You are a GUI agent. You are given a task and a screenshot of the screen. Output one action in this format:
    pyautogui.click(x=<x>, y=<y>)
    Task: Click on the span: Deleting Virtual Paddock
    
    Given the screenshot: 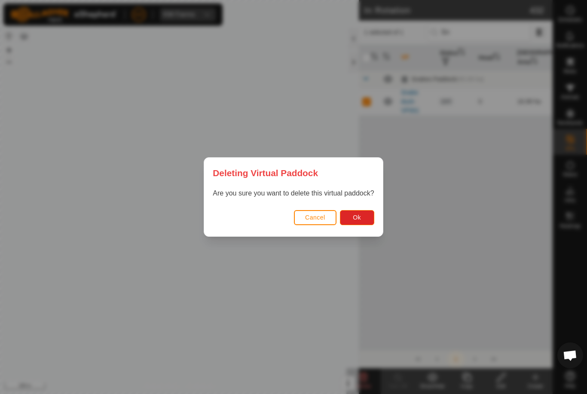 What is the action you would take?
    pyautogui.click(x=265, y=173)
    